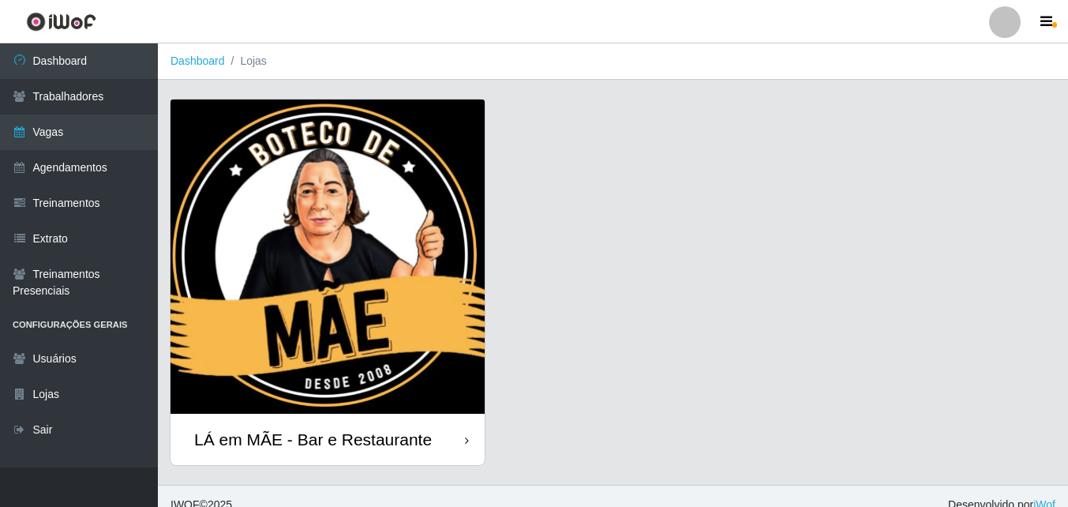 The width and height of the screenshot is (1068, 507). I want to click on div: LÁ em MÃE - Bar e Restaurante, so click(313, 439).